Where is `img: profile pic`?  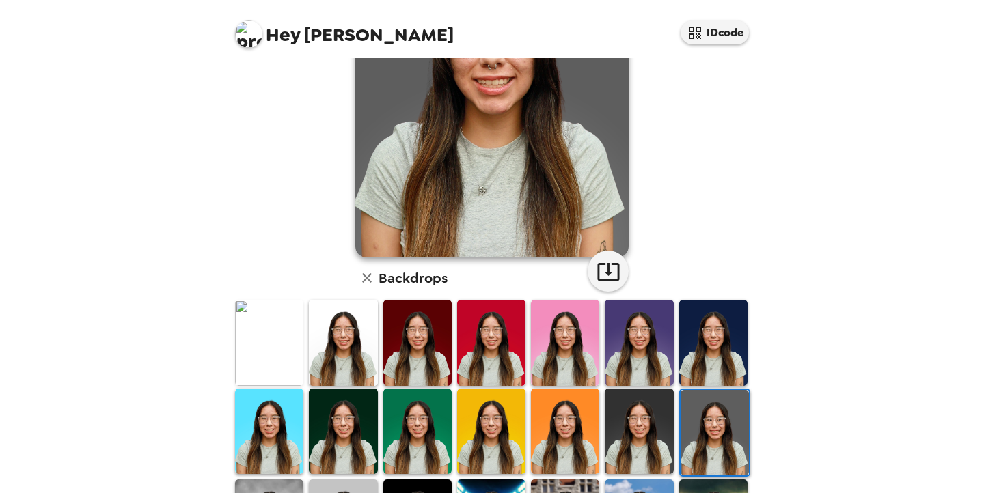
img: profile pic is located at coordinates (249, 34).